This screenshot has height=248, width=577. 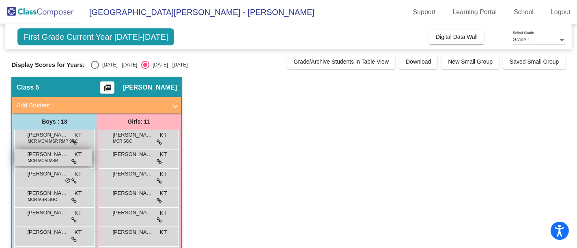 I want to click on span: MCR MCM MSR, so click(x=43, y=161).